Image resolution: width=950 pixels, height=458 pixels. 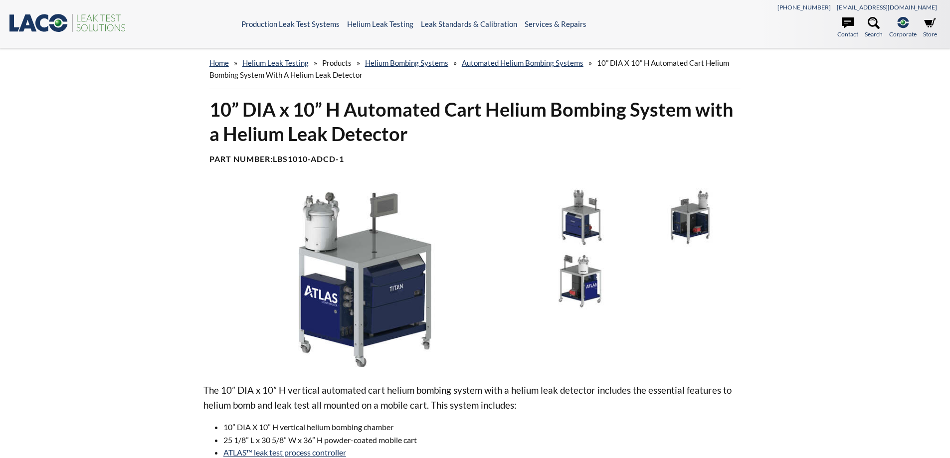 What do you see at coordinates (469, 69) in the screenshot?
I see `span: 10” DIA x 10” H Automated Cart Helium Bombing System with a Helium Leak Detector` at bounding box center [469, 69].